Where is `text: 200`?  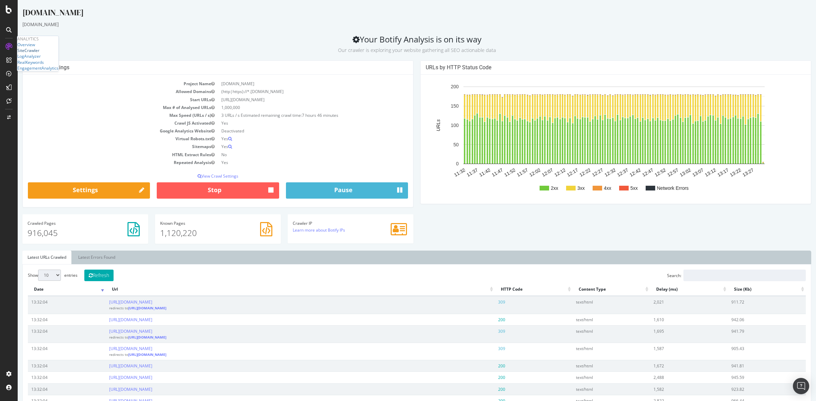 text: 200 is located at coordinates (437, 87).